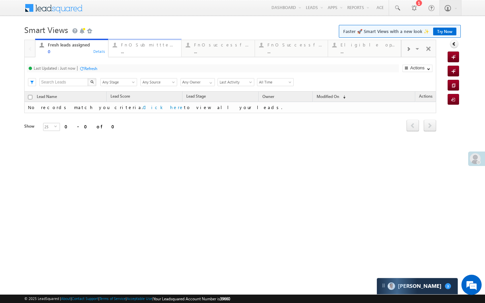 The width and height of the screenshot is (485, 303). I want to click on span: Lead Score, so click(120, 96).